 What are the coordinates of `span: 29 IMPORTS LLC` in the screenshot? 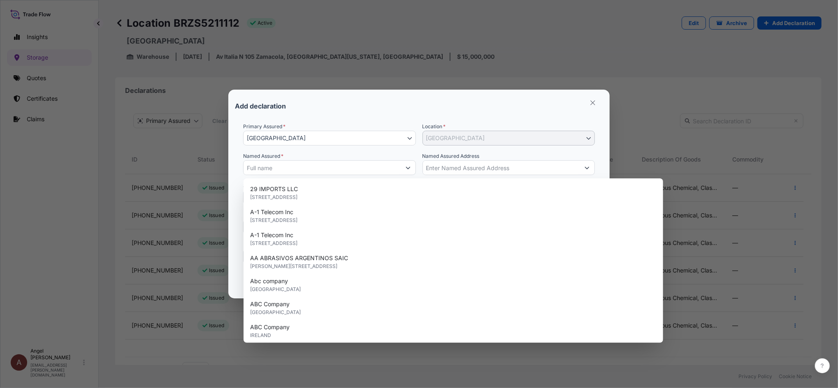 It's located at (274, 189).